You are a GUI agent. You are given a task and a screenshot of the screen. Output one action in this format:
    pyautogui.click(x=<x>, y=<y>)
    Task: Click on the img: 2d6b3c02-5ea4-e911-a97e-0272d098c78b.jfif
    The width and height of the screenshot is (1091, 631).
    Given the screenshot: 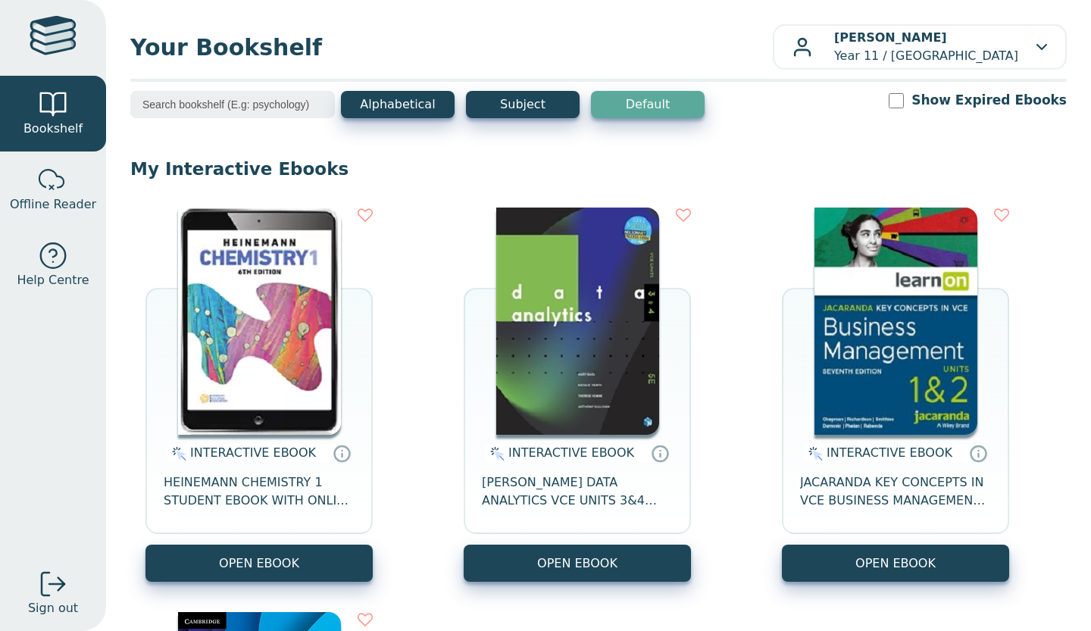 What is the action you would take?
    pyautogui.click(x=577, y=321)
    